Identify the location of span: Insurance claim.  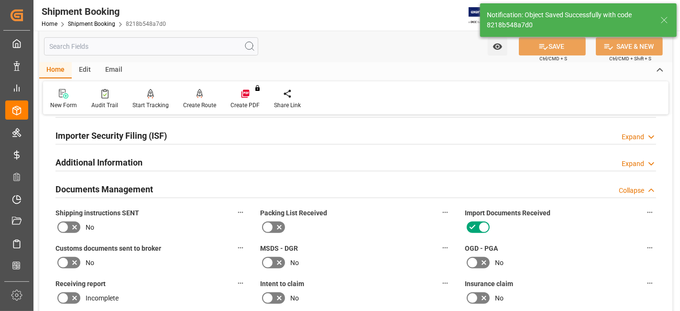
(489, 284).